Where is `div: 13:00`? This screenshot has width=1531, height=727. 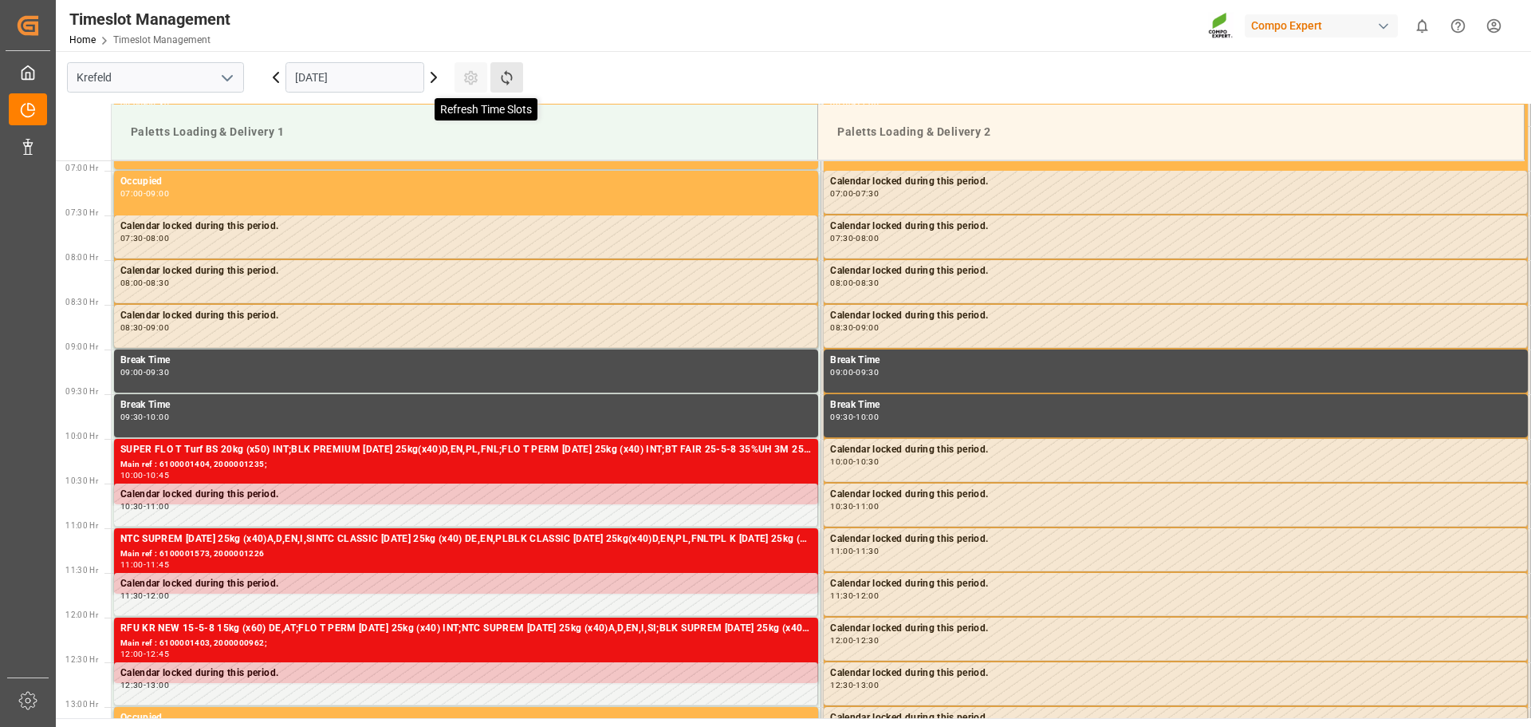
div: 13:00 is located at coordinates (867, 684).